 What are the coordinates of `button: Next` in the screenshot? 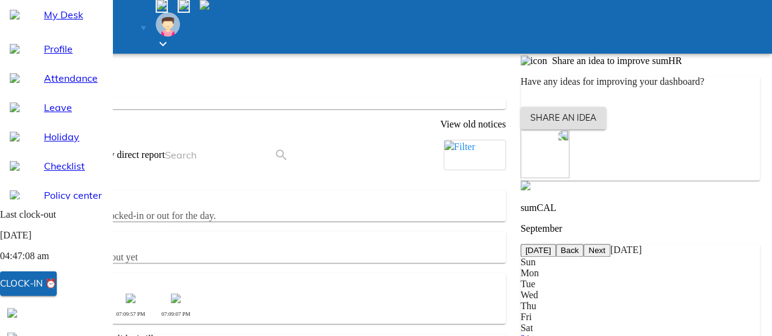 It's located at (596, 250).